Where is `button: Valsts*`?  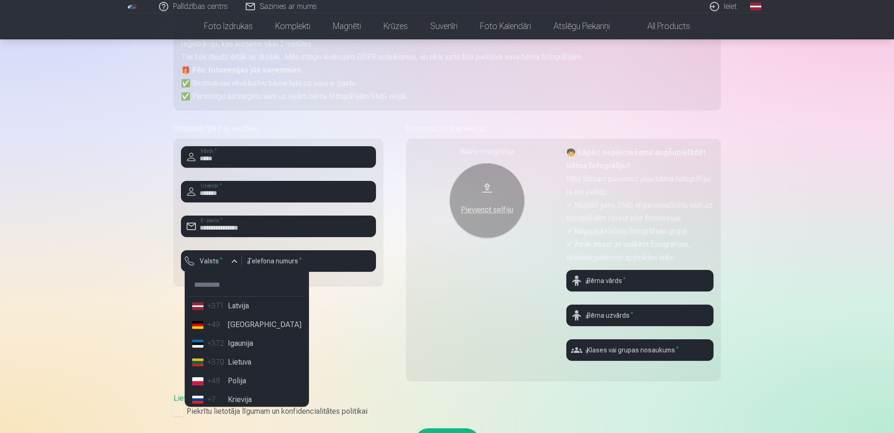 button: Valsts* is located at coordinates (211, 261).